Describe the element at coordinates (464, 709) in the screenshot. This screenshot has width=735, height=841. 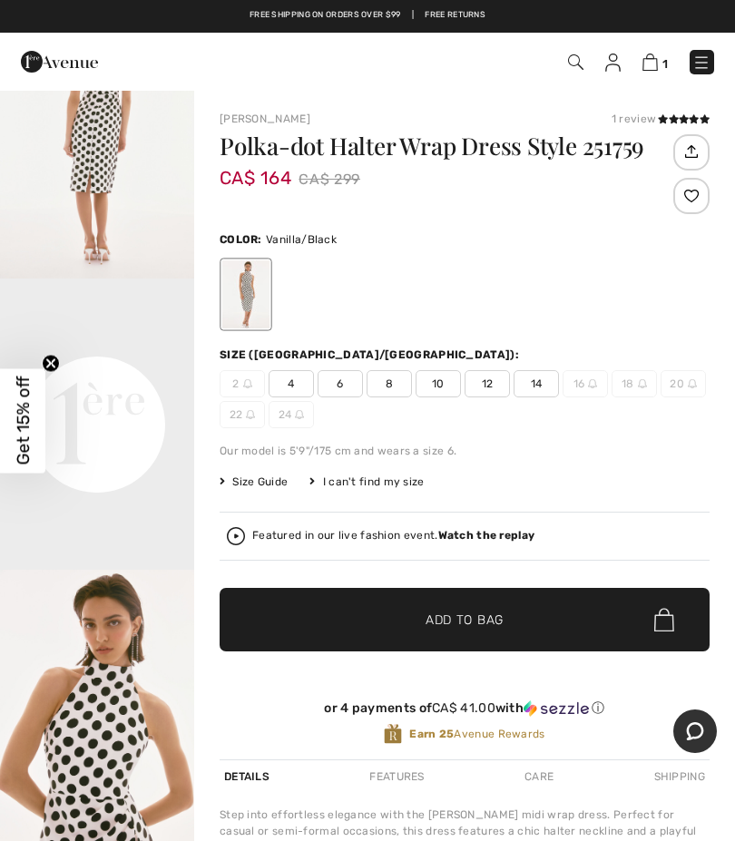
I see `div: or 4 payments of with` at that location.